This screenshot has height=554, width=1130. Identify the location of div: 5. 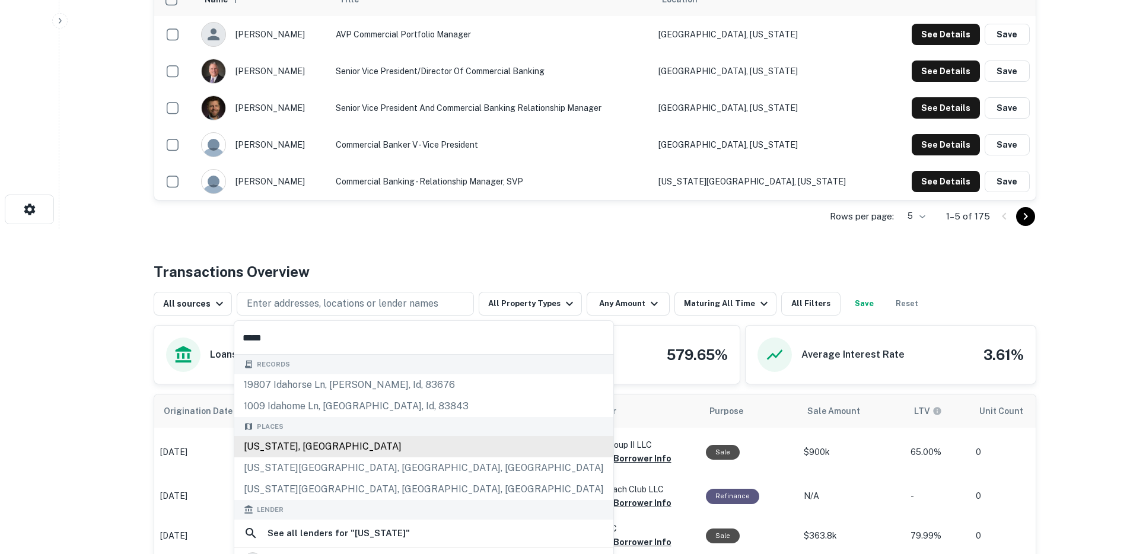
(913, 216).